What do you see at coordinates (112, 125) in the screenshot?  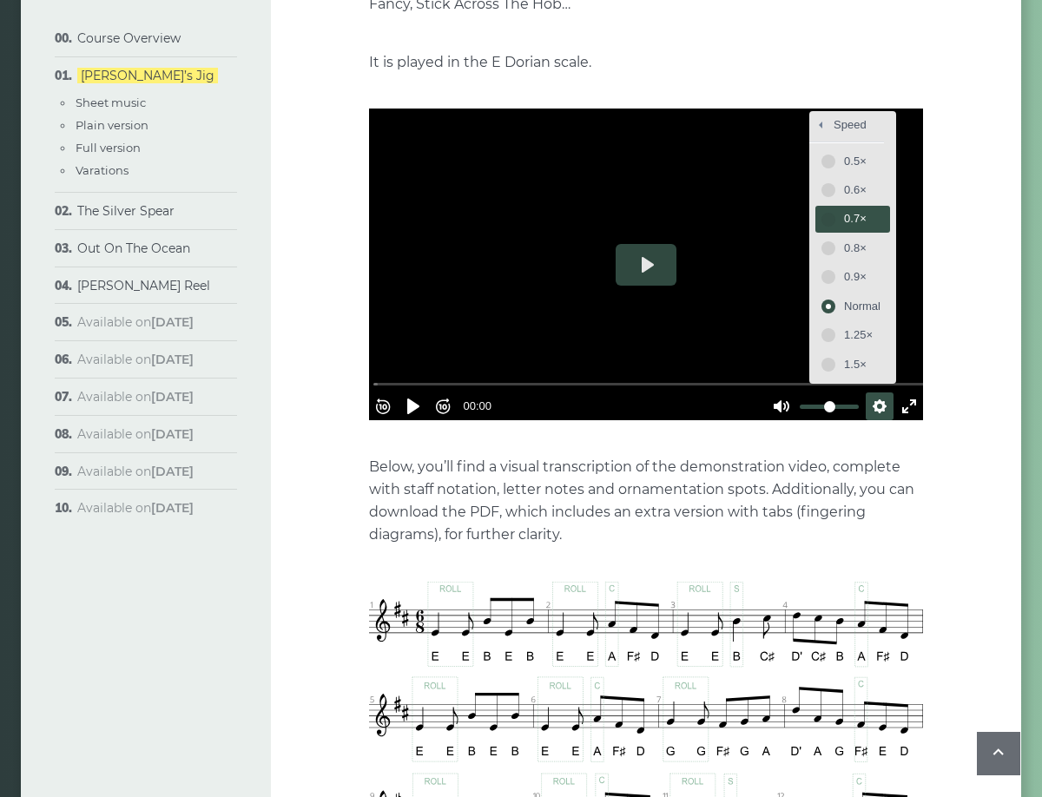 I see `a: Plain version` at bounding box center [112, 125].